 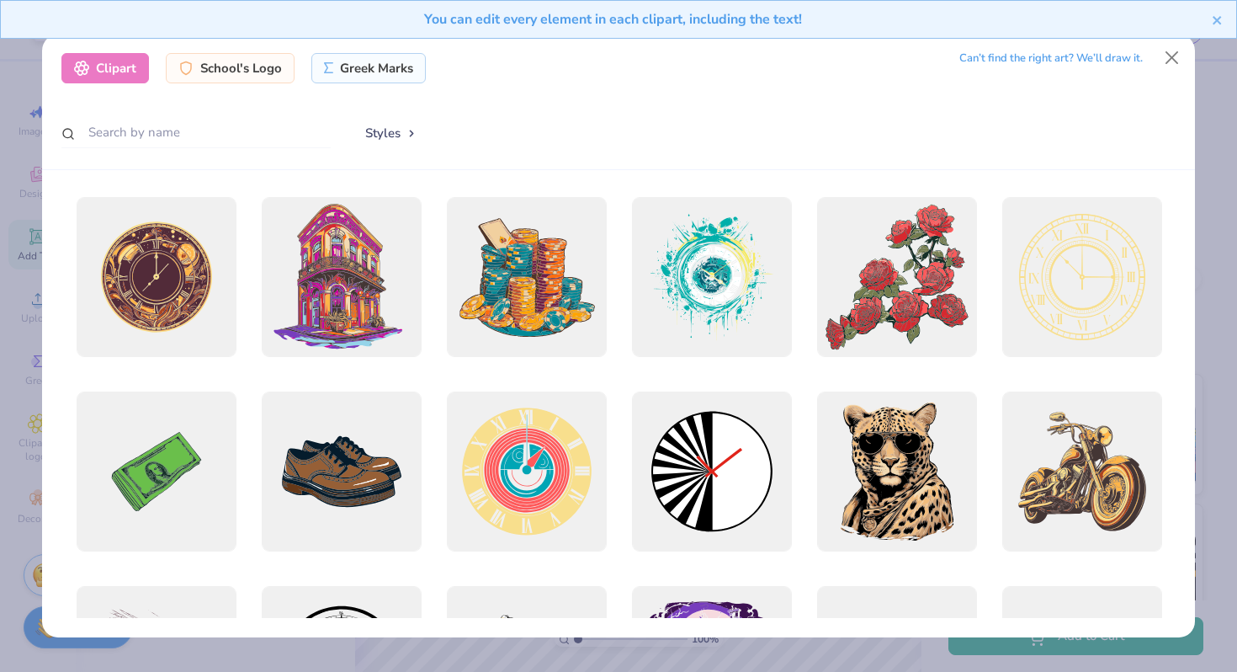 What do you see at coordinates (196, 132) in the screenshot?
I see `input: Search by name` at bounding box center [196, 132].